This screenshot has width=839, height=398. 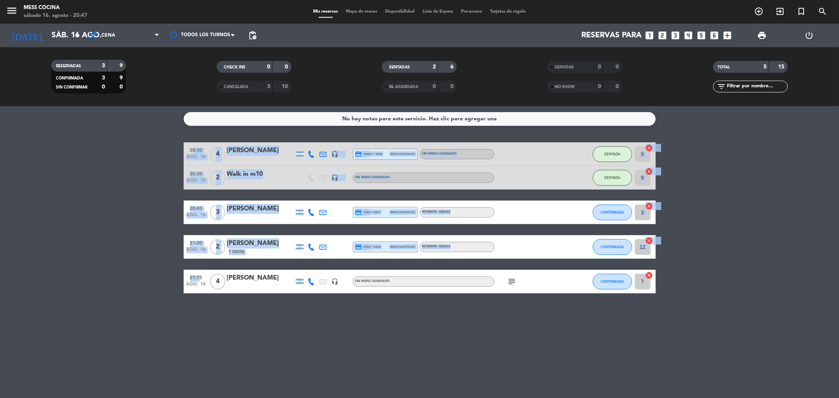 I want to click on span: visa * 6607, so click(x=368, y=212).